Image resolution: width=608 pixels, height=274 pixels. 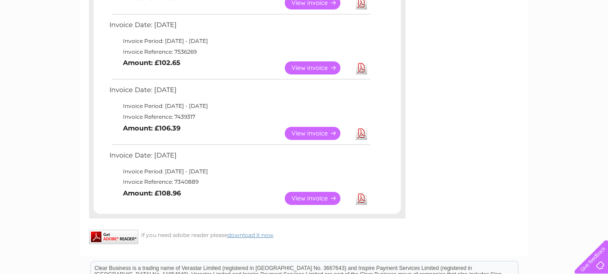 What do you see at coordinates (239, 52) in the screenshot?
I see `td: Invoice Reference: 7536269` at bounding box center [239, 52].